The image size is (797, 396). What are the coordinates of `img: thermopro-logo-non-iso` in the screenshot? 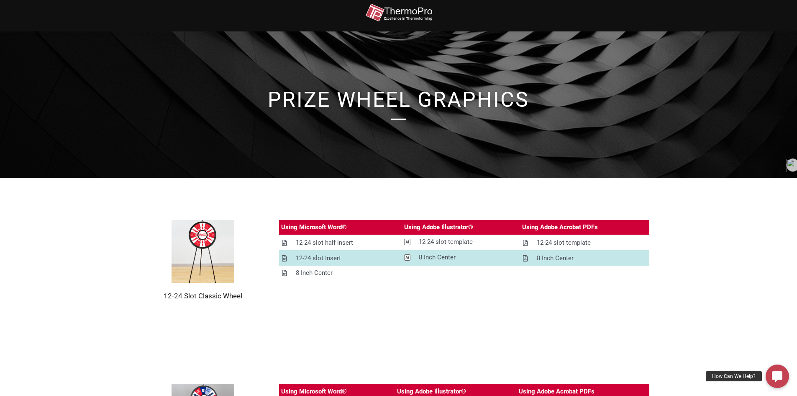 It's located at (399, 13).